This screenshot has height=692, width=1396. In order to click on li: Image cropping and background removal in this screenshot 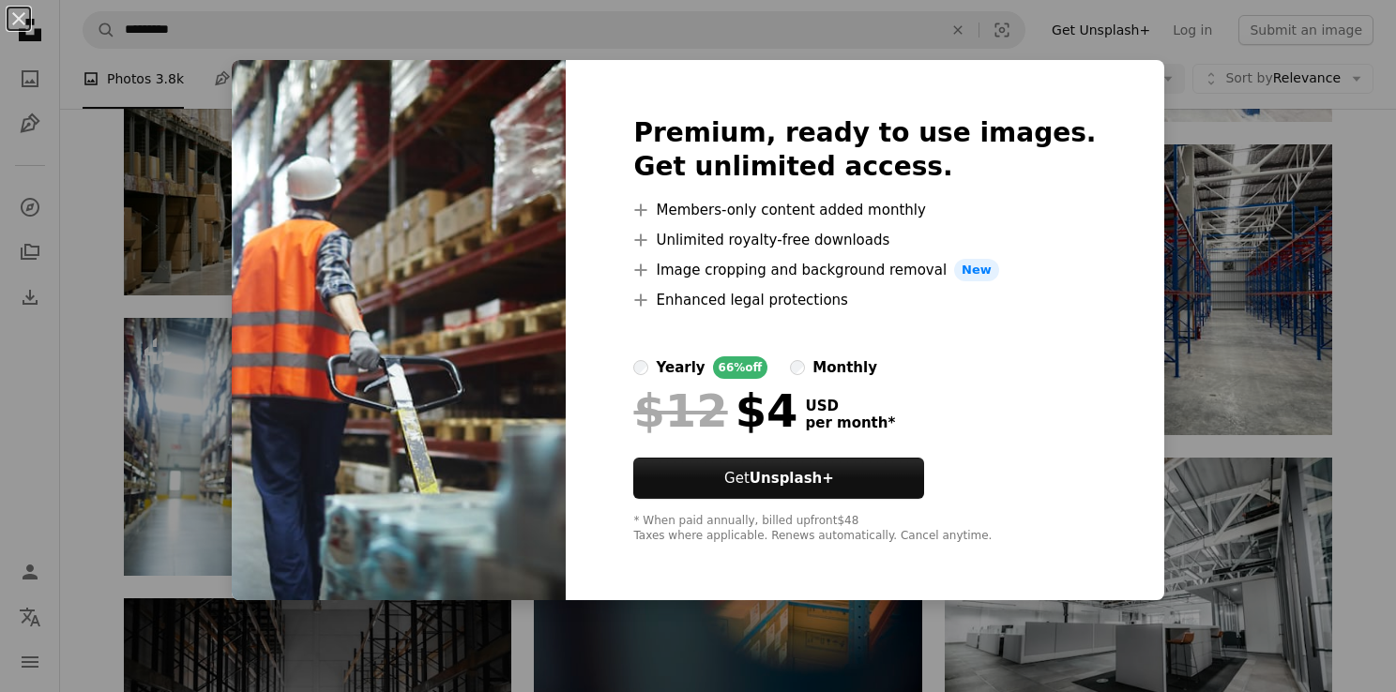, I will do `click(864, 270)`.